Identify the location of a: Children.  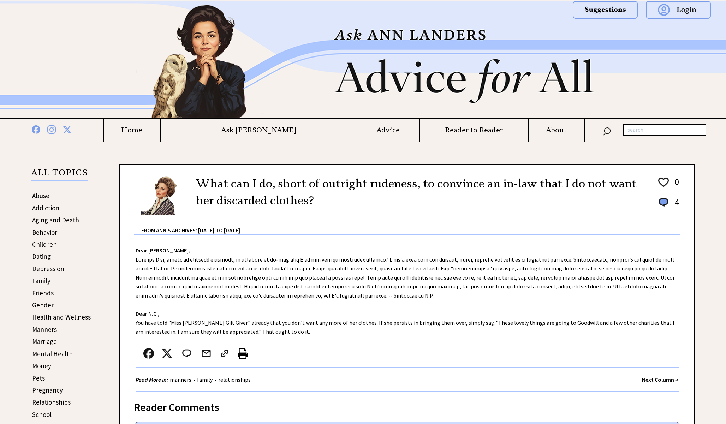
(44, 244).